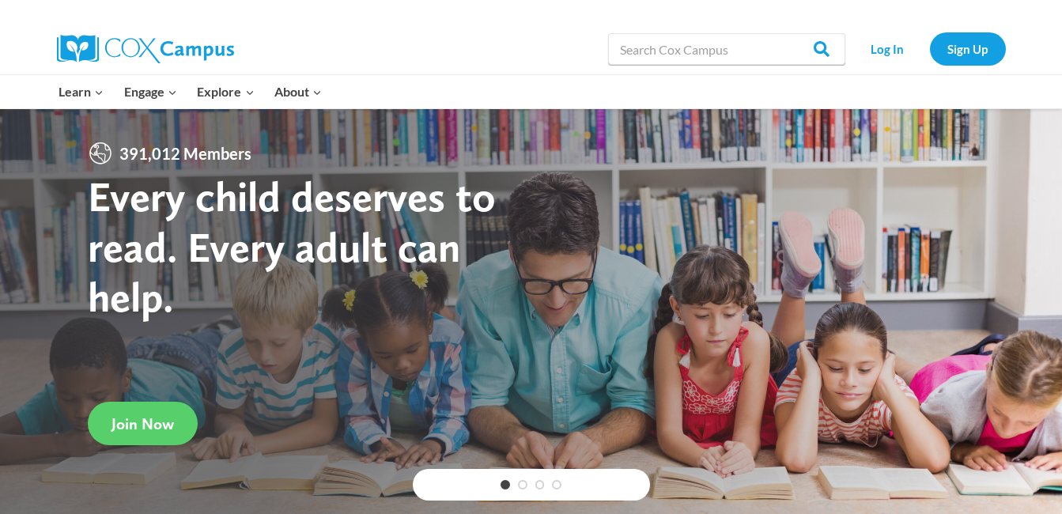  I want to click on span: Engage, so click(150, 92).